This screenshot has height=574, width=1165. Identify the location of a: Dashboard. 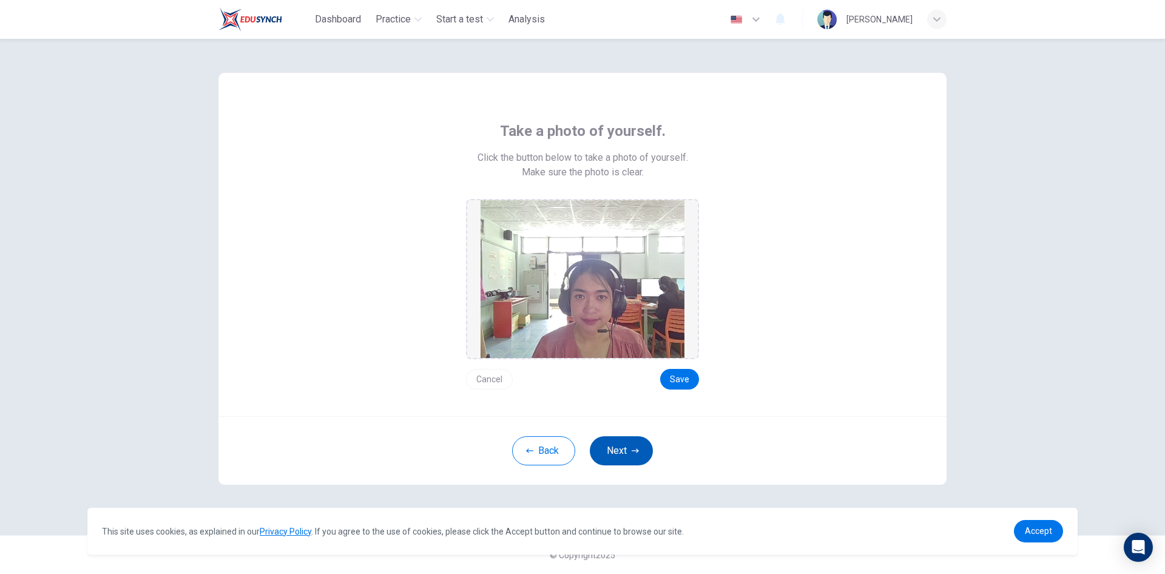
(338, 19).